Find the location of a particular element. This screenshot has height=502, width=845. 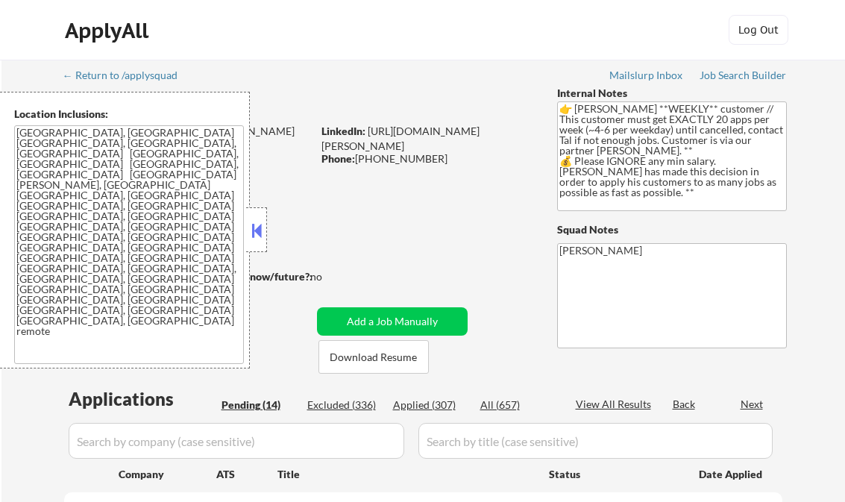

button: Log Out is located at coordinates (759, 30).